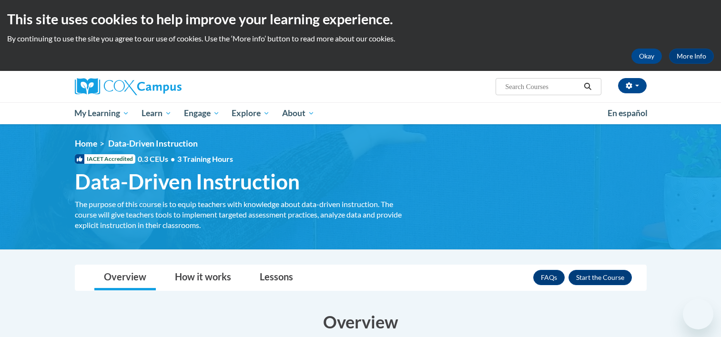  Describe the element at coordinates (165, 87) in the screenshot. I see `a: Cox Campus` at that location.